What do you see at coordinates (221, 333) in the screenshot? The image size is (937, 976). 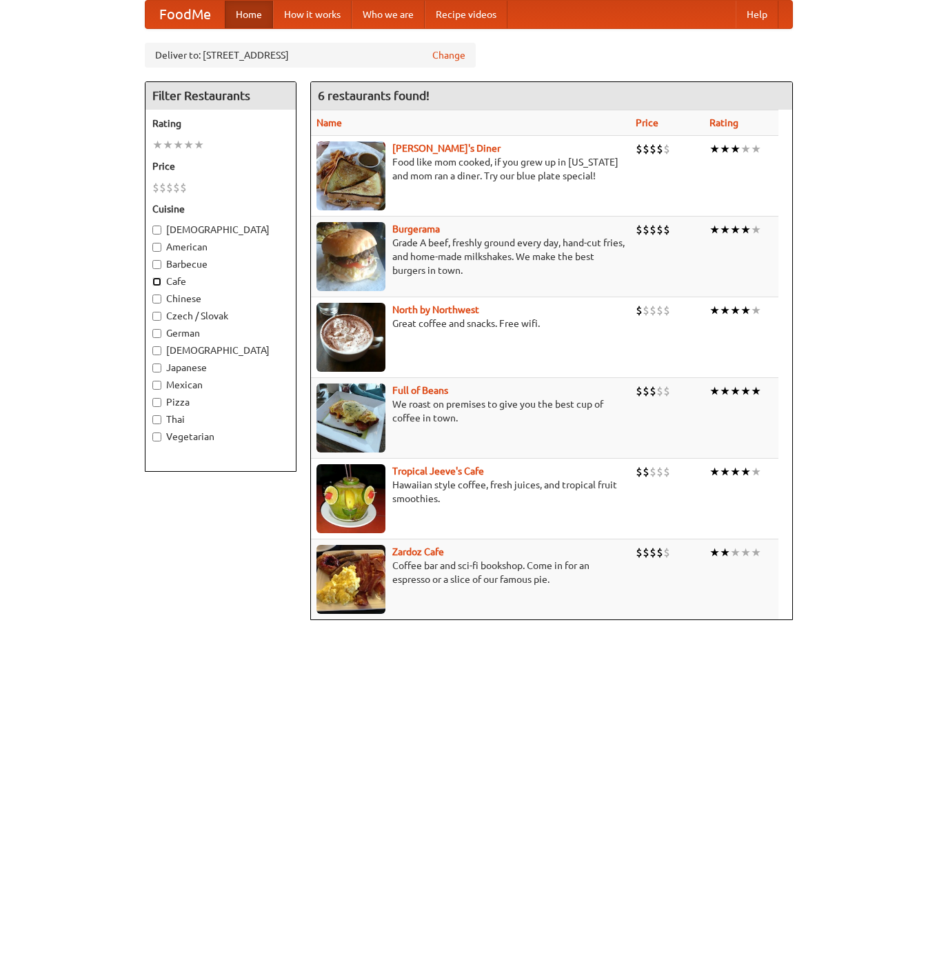 I see `label: German` at bounding box center [221, 333].